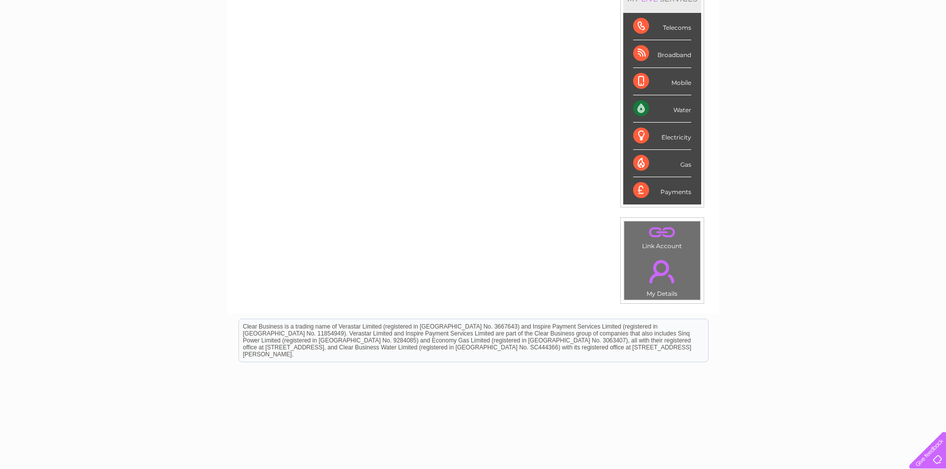  Describe the element at coordinates (662, 26) in the screenshot. I see `div: Telecoms` at that location.